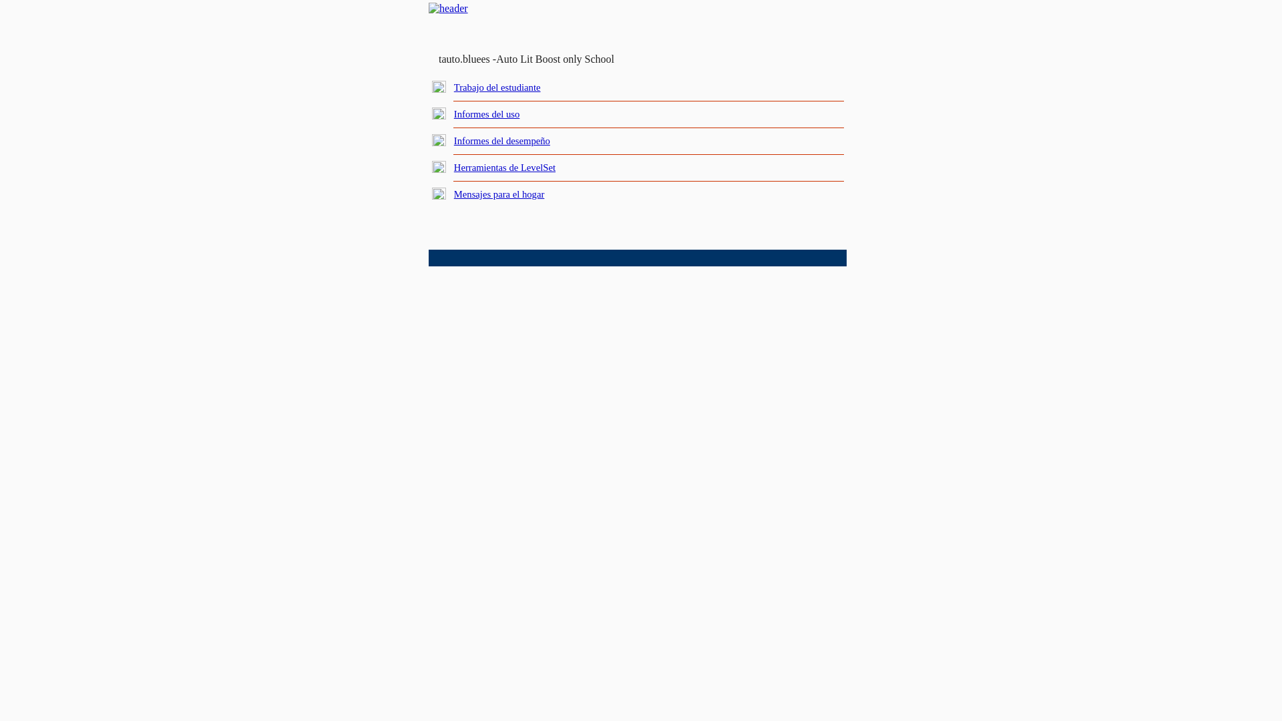 Image resolution: width=1282 pixels, height=721 pixels. What do you see at coordinates (502, 141) in the screenshot?
I see `a: Informes del desempeño` at bounding box center [502, 141].